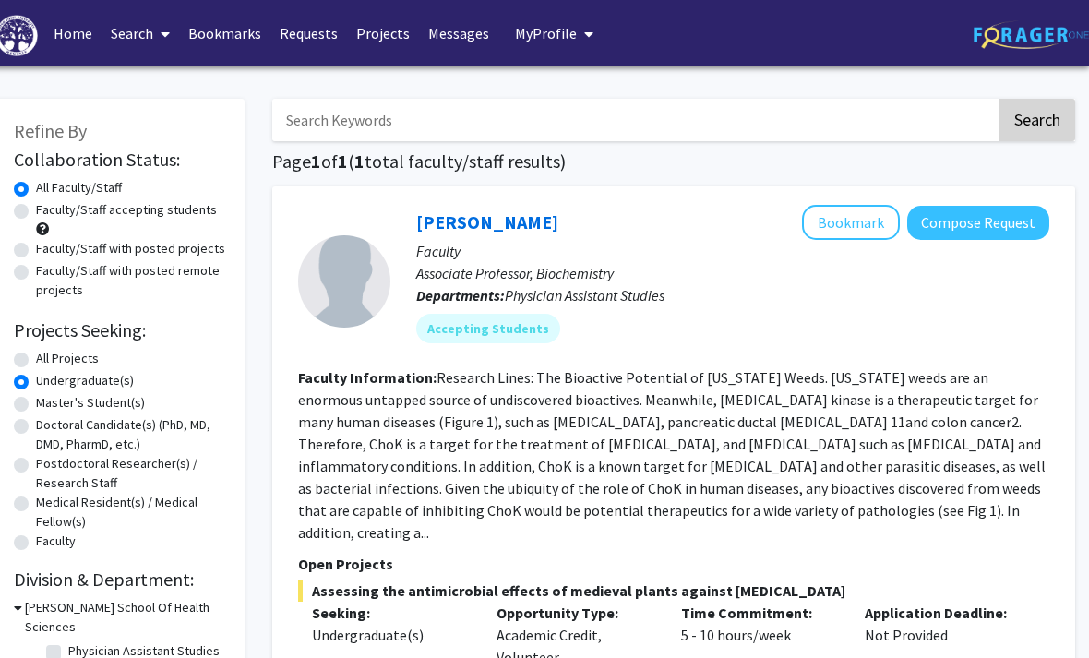  I want to click on span: My Profile, so click(545, 33).